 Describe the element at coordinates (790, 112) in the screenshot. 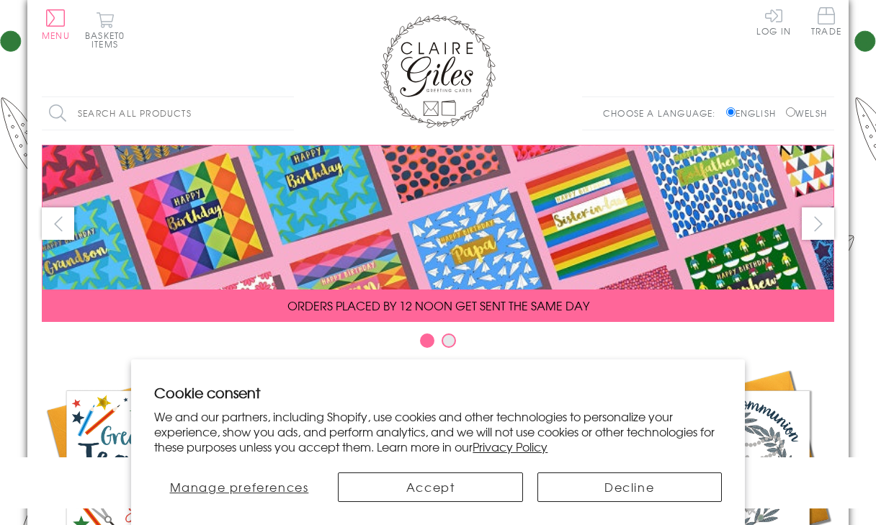

I see `input: Welsh` at that location.